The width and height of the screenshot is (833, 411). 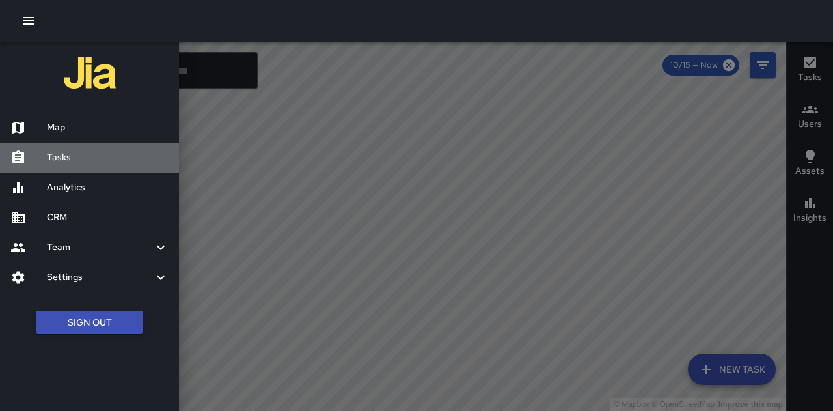 I want to click on h6: Analytics, so click(x=107, y=188).